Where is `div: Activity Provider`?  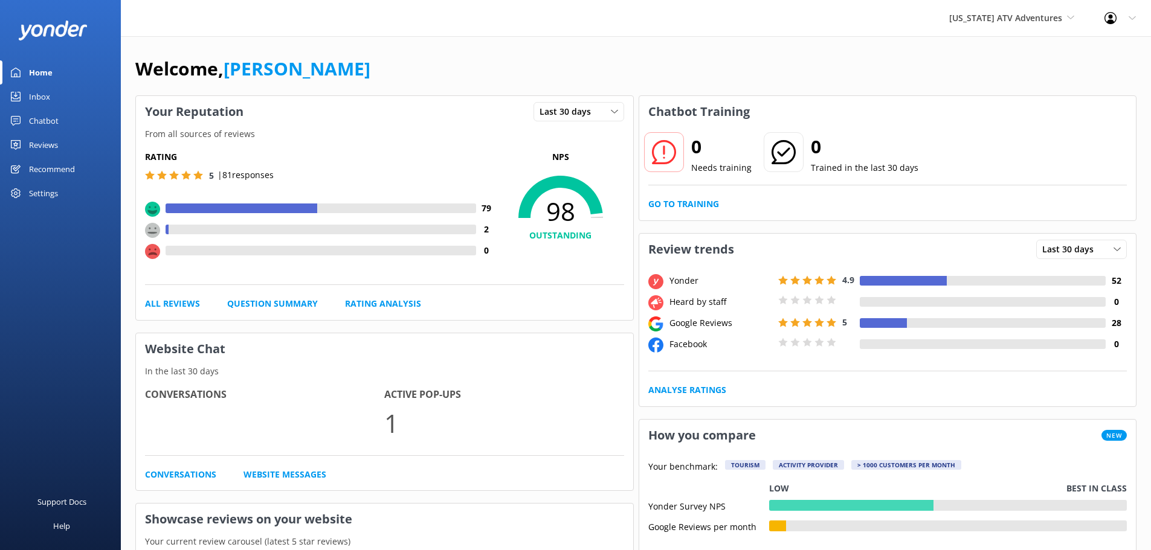 div: Activity Provider is located at coordinates (808, 465).